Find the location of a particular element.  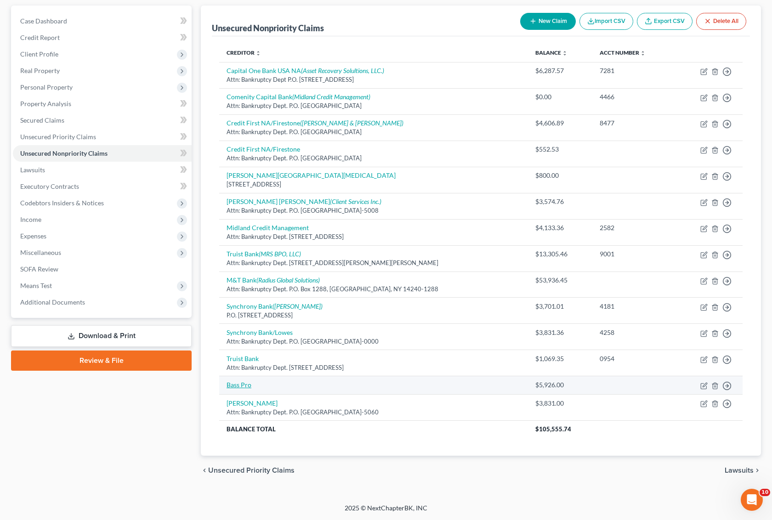

a: SOFA Review is located at coordinates (102, 269).